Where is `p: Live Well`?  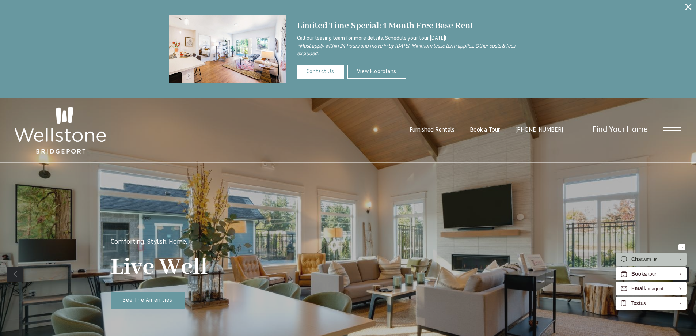
p: Live Well is located at coordinates (159, 267).